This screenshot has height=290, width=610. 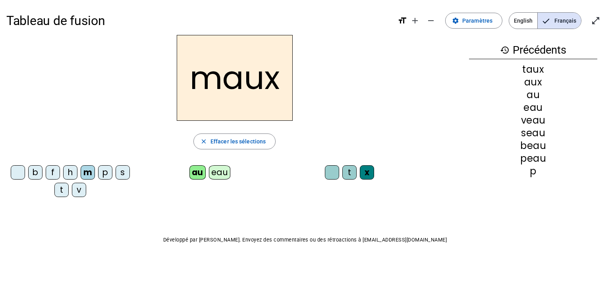 What do you see at coordinates (70, 172) in the screenshot?
I see `div: h` at bounding box center [70, 172].